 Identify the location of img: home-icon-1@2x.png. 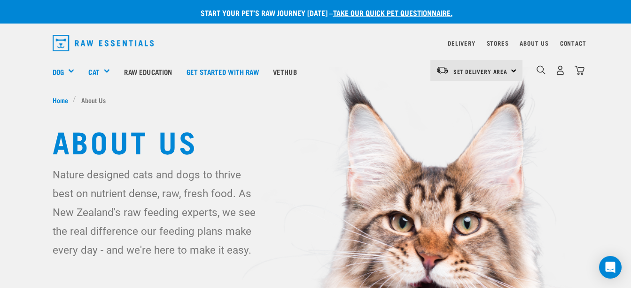
(541, 70).